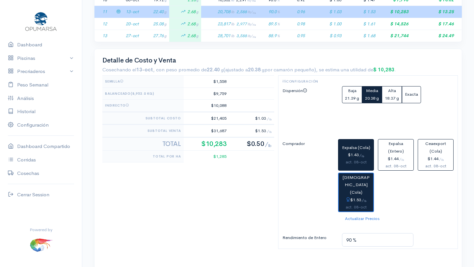 The width and height of the screenshot is (474, 267). I want to click on td: 20,708, so click(230, 12).